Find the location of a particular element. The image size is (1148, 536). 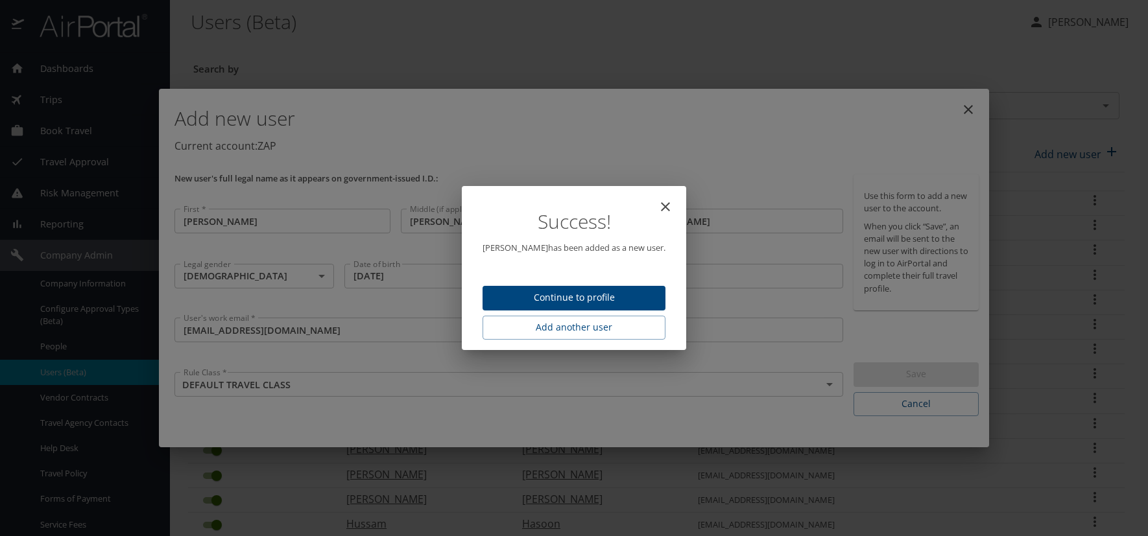

button: Continue to profile is located at coordinates (574, 298).